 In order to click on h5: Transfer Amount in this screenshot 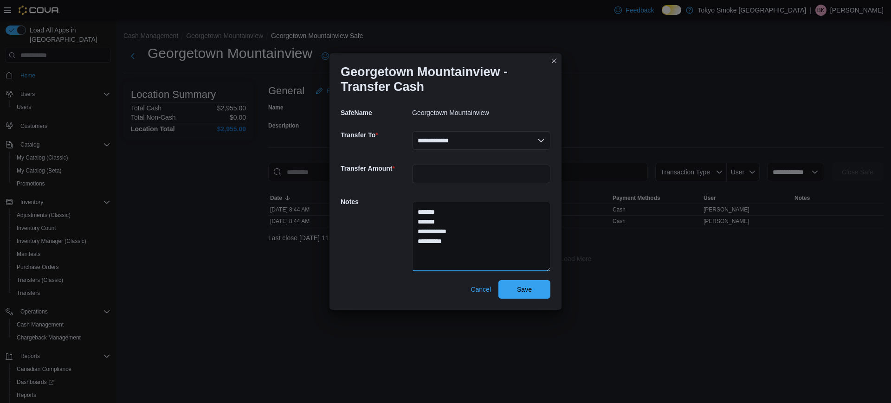, I will do `click(375, 168)`.